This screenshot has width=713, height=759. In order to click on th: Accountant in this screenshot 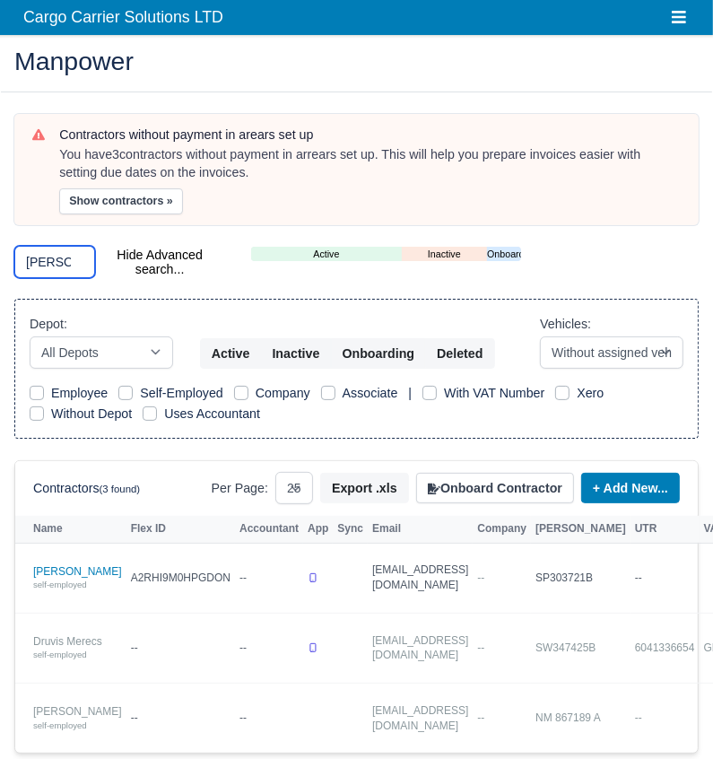, I will do `click(269, 529)`.